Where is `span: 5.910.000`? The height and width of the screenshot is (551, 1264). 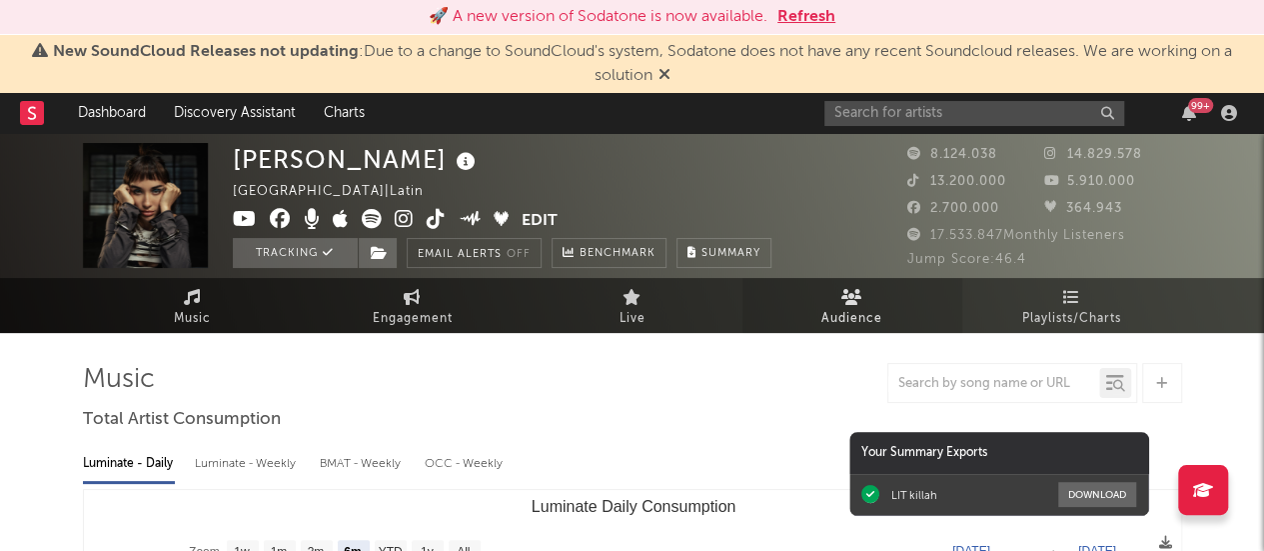 span: 5.910.000 is located at coordinates (1089, 181).